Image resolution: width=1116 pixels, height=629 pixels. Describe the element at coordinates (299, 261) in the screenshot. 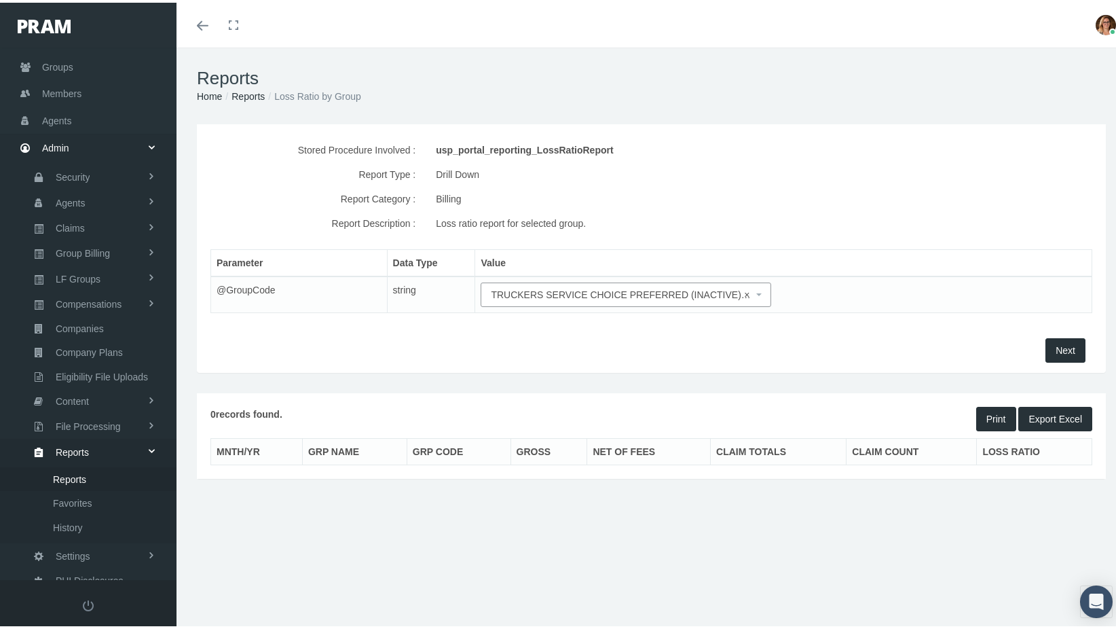

I see `th: Parameter` at that location.